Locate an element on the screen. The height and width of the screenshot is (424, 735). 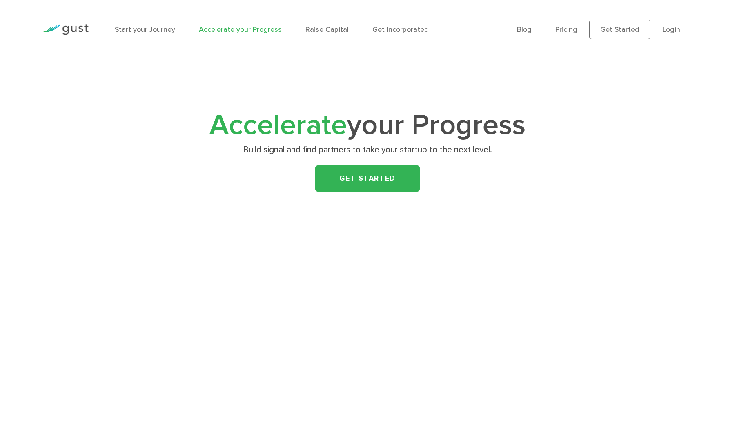
img: Gust Logo is located at coordinates (66, 29).